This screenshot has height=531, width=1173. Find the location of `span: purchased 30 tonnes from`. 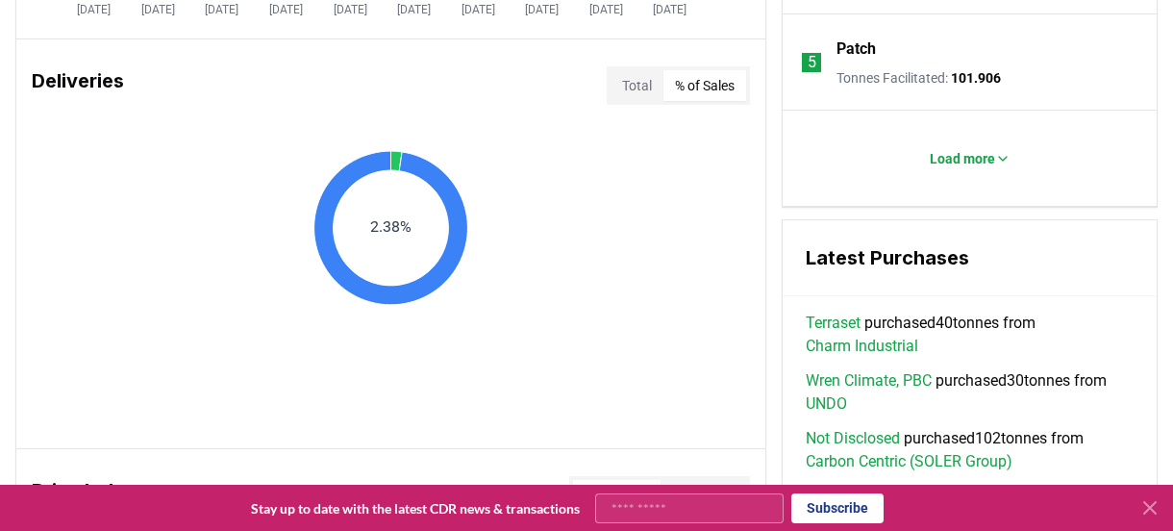

span: purchased 30 tonnes from is located at coordinates (969, 392).